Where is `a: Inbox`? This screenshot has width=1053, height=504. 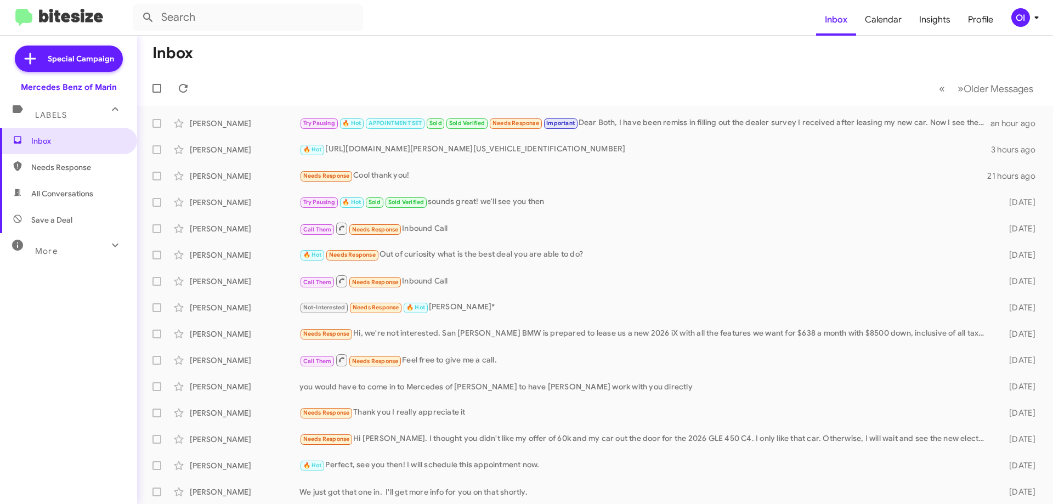 a: Inbox is located at coordinates (836, 20).